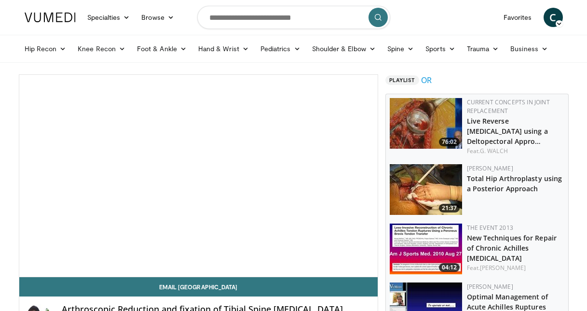 The height and width of the screenshot is (311, 587). What do you see at coordinates (50, 17) in the screenshot?
I see `img: VuMedi Logo` at bounding box center [50, 17].